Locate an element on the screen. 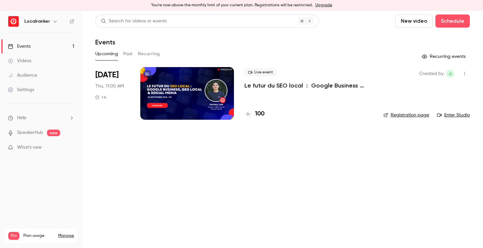  div: Audience is located at coordinates (22, 75).